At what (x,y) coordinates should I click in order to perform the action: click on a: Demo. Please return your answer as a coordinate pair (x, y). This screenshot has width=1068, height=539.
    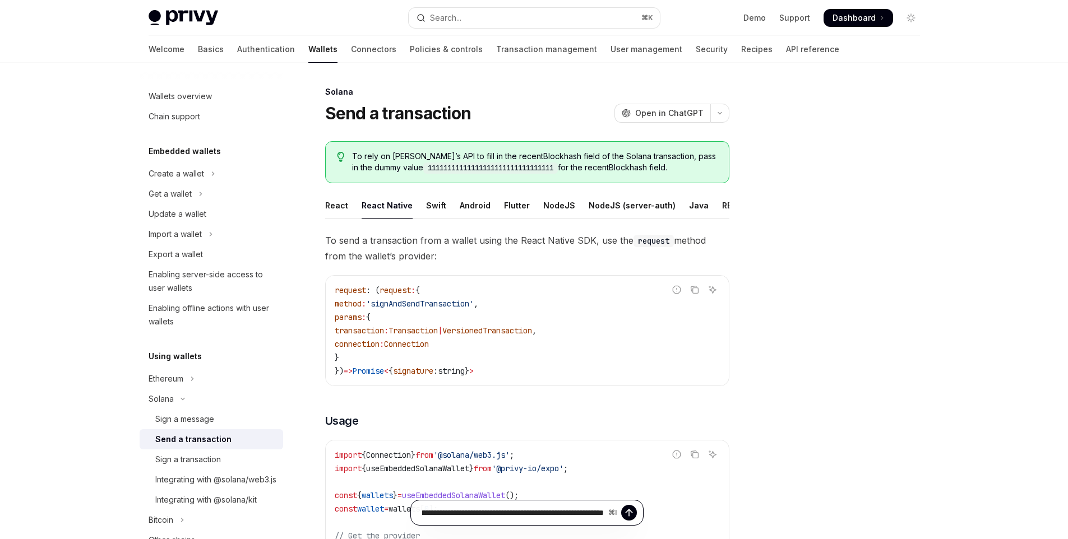
    Looking at the image, I should click on (755, 18).